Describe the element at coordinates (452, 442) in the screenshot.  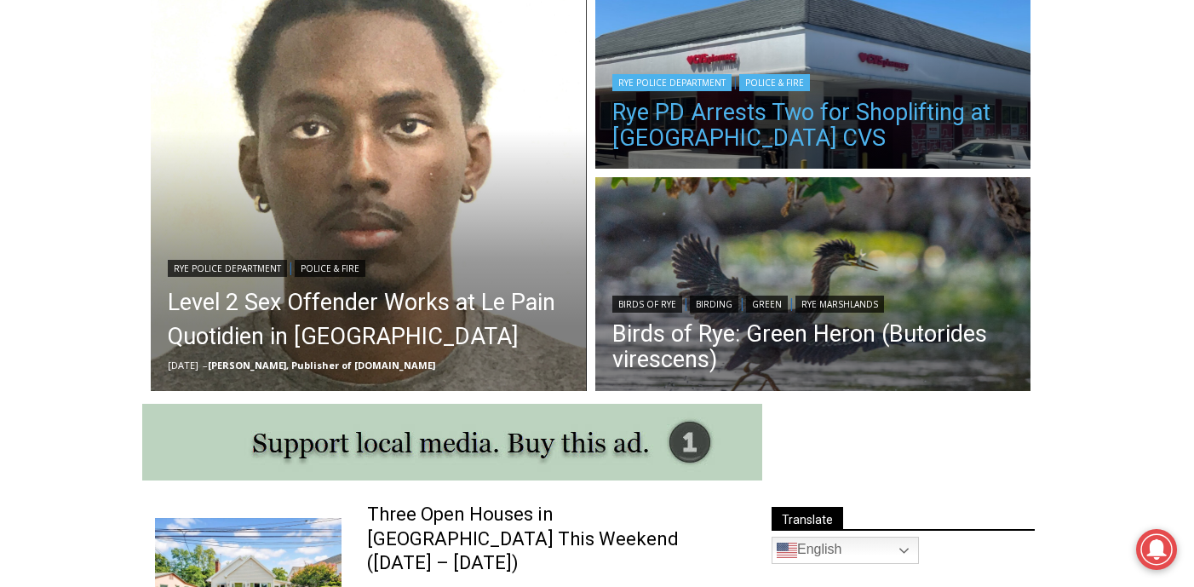
I see `a: support local media, buy this ad` at that location.